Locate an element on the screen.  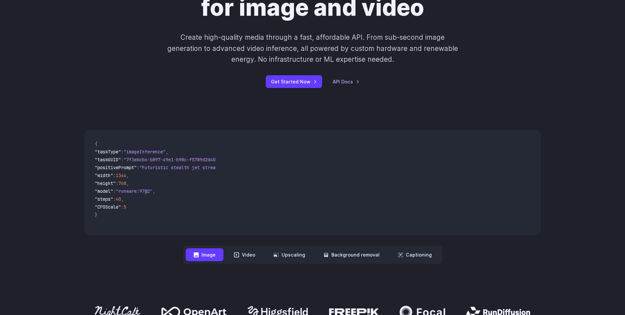
button: Background removal is located at coordinates (352, 254).